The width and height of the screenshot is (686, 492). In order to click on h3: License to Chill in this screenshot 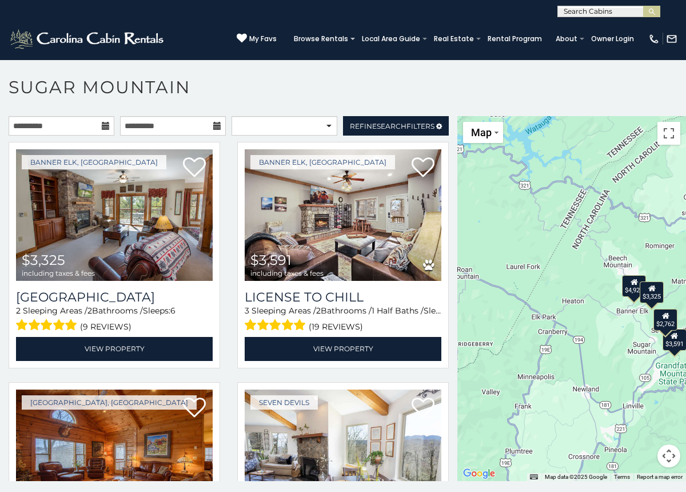, I will do `click(343, 297)`.